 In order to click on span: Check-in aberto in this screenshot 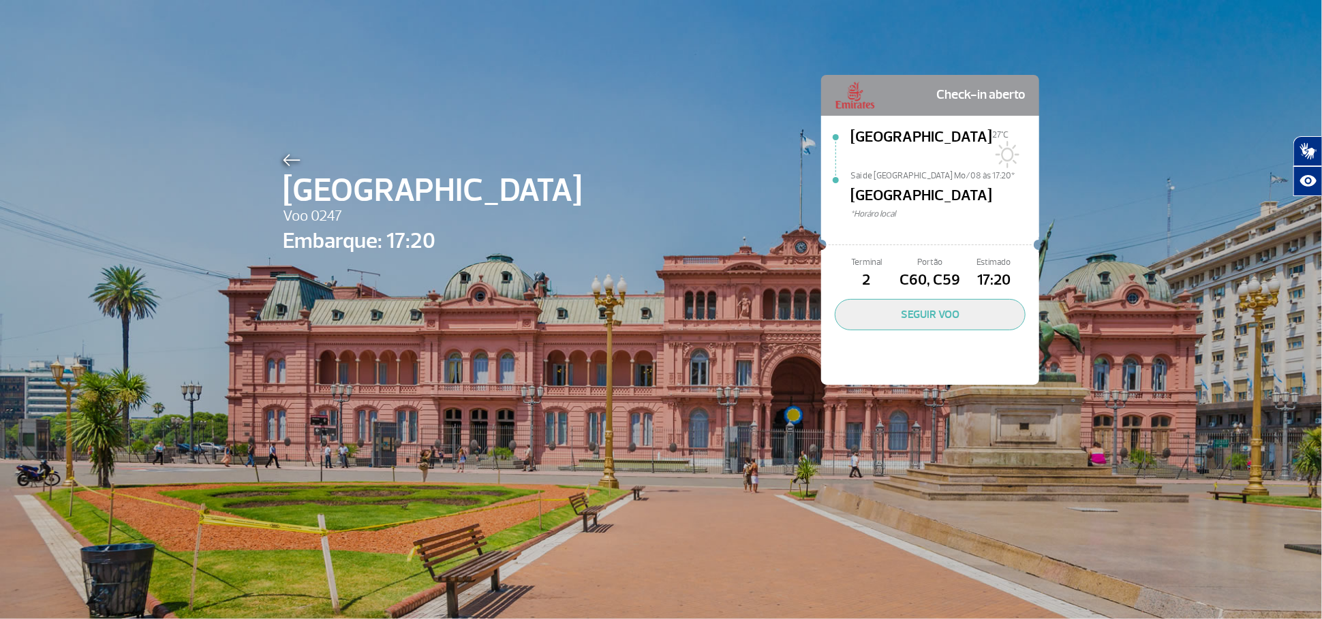, I will do `click(980, 95)`.